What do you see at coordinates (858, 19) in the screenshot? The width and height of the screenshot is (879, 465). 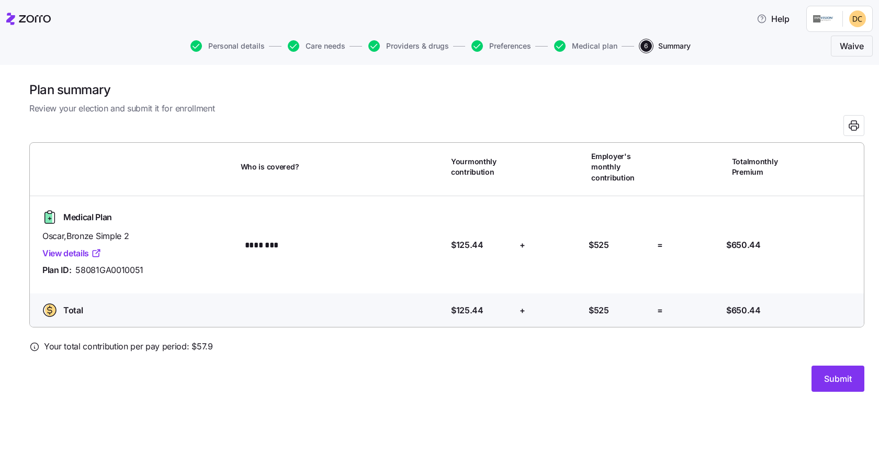 I see `img: 2288fc3ed5c6463e26cea253f6fa4900` at bounding box center [858, 19].